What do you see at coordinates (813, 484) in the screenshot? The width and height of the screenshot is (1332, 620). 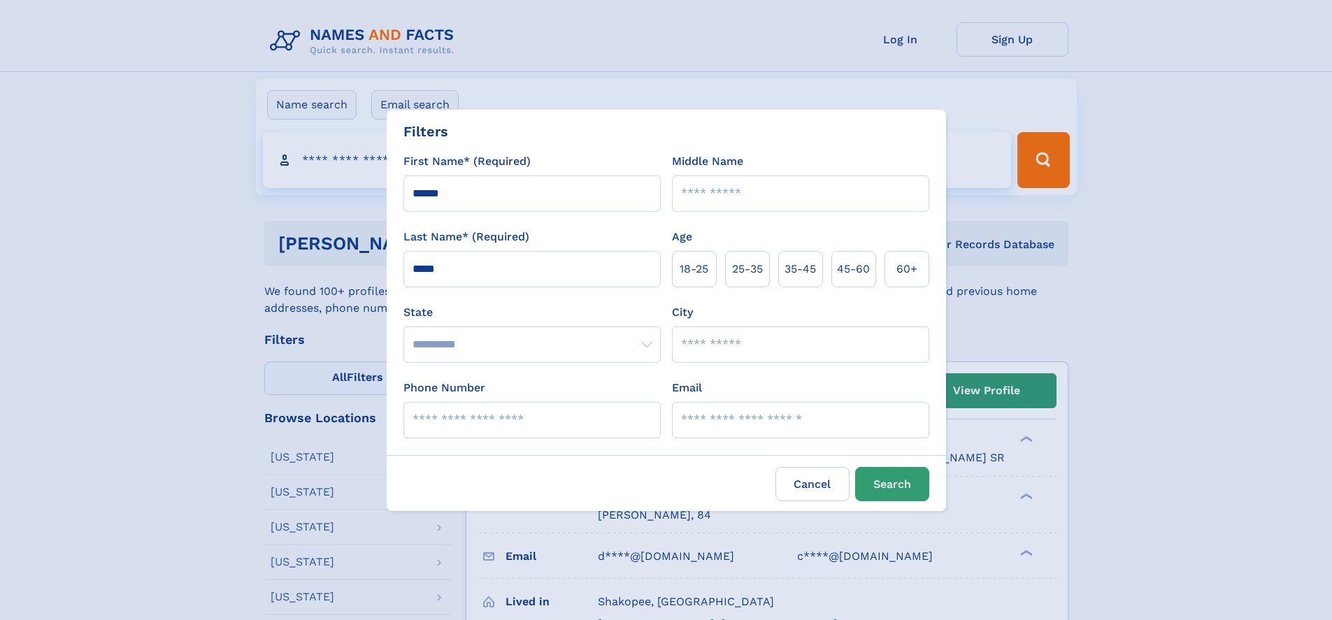 I see `label: Cancel` at bounding box center [813, 484].